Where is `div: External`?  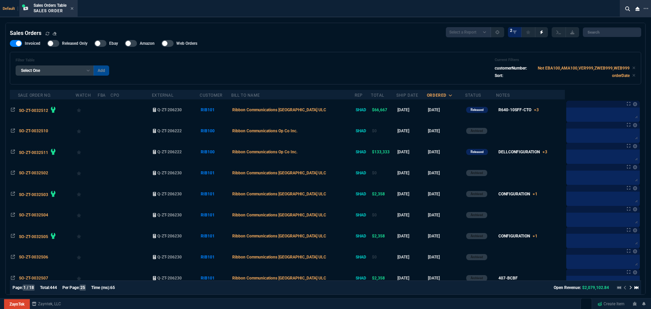
div: External is located at coordinates (163, 95).